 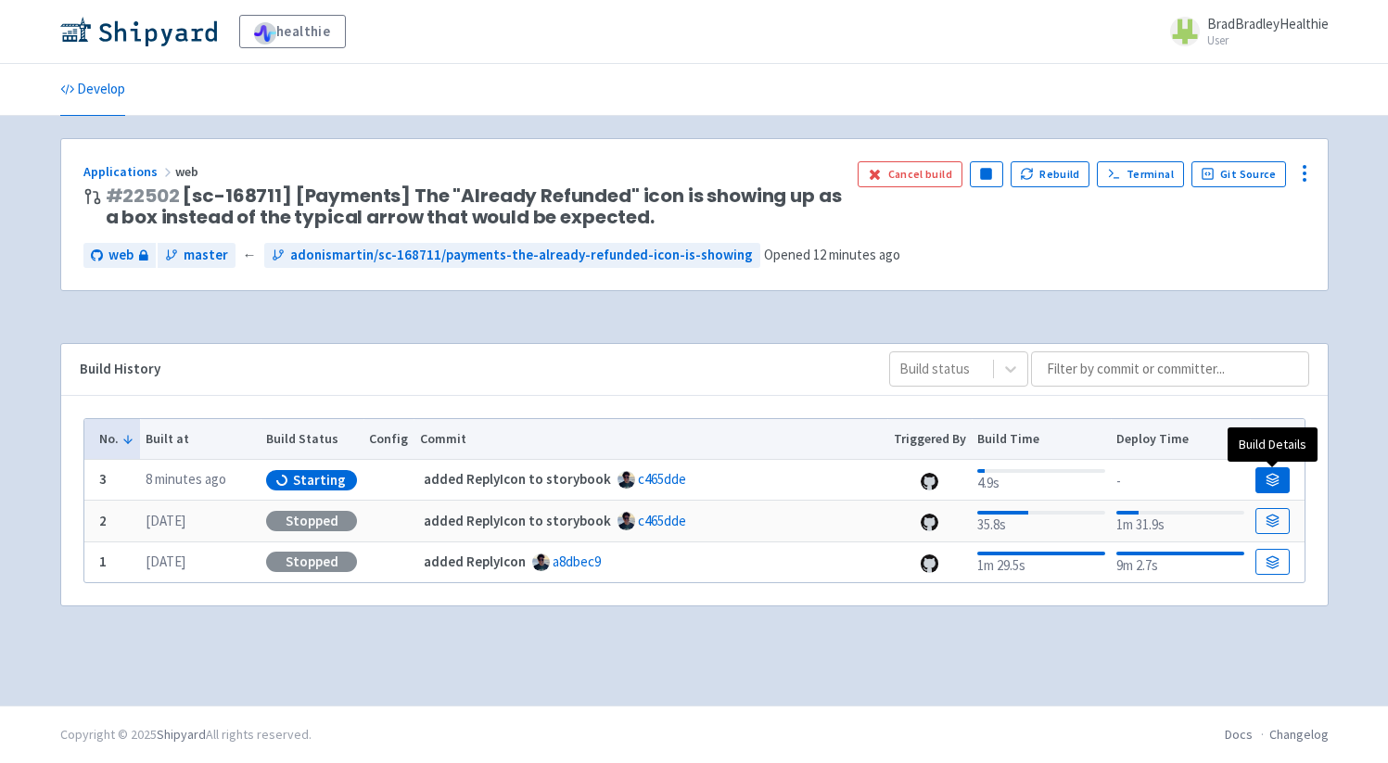 I want to click on button: Pause, so click(x=987, y=174).